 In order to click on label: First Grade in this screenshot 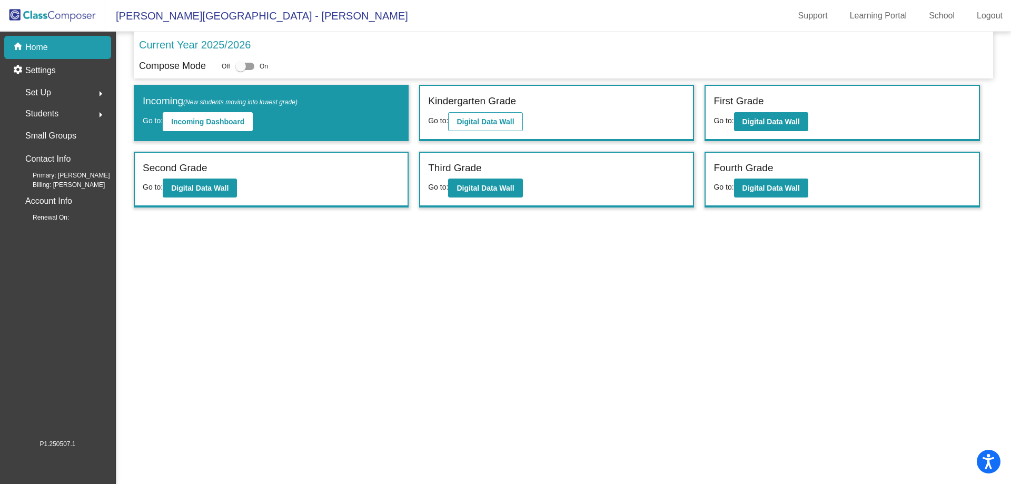, I will do `click(738, 101)`.